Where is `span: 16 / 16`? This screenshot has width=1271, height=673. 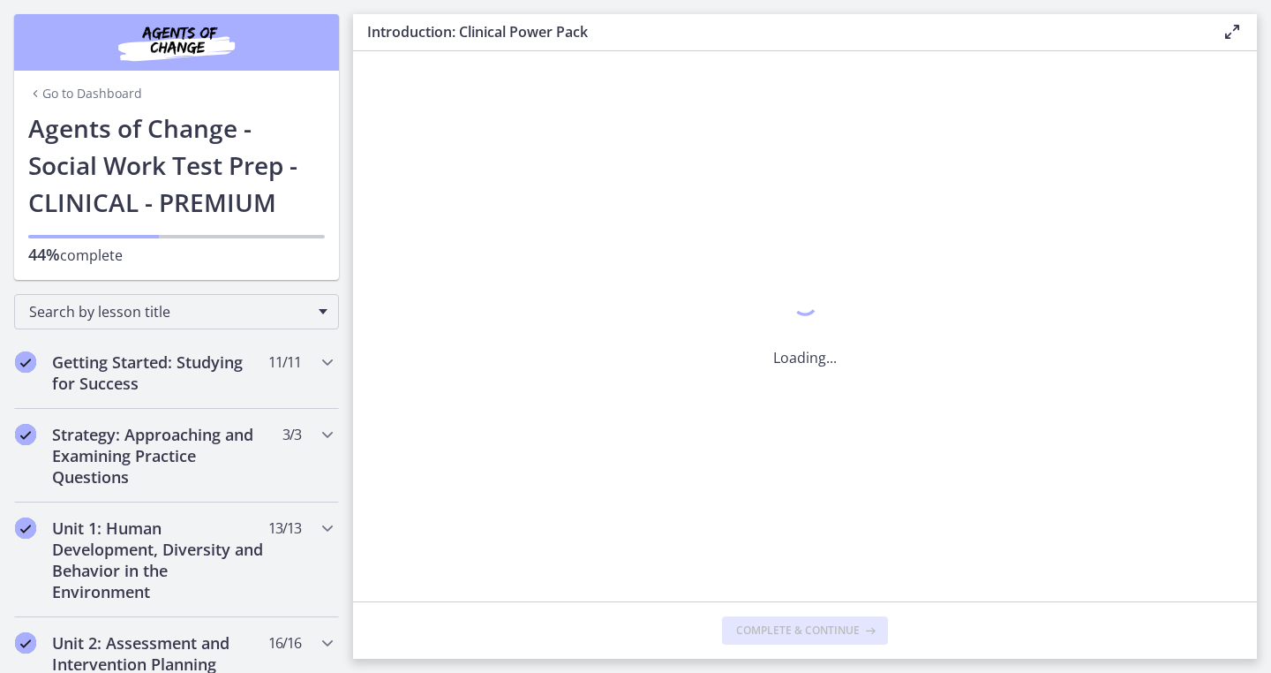 span: 16 / 16 is located at coordinates (284, 643).